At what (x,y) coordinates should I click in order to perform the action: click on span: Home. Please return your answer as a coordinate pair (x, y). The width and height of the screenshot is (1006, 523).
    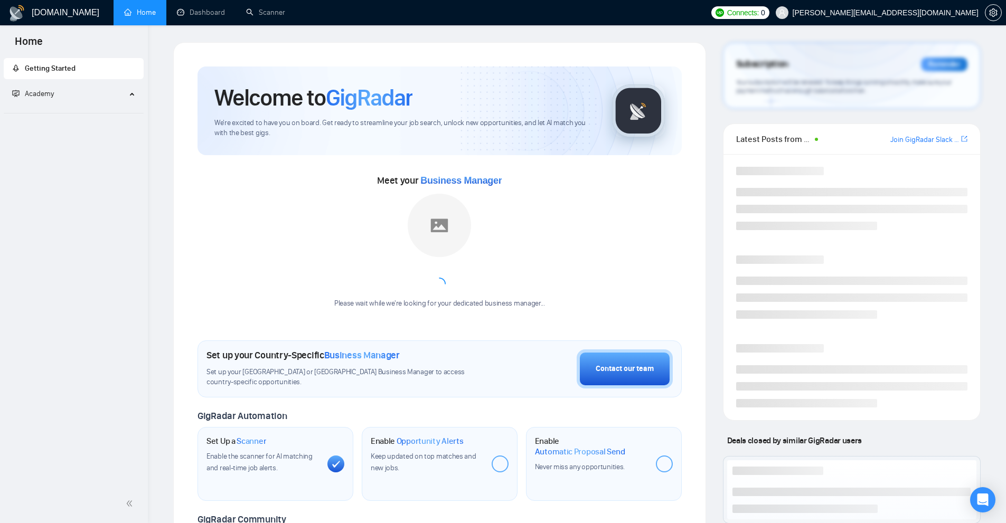
    Looking at the image, I should click on (29, 45).